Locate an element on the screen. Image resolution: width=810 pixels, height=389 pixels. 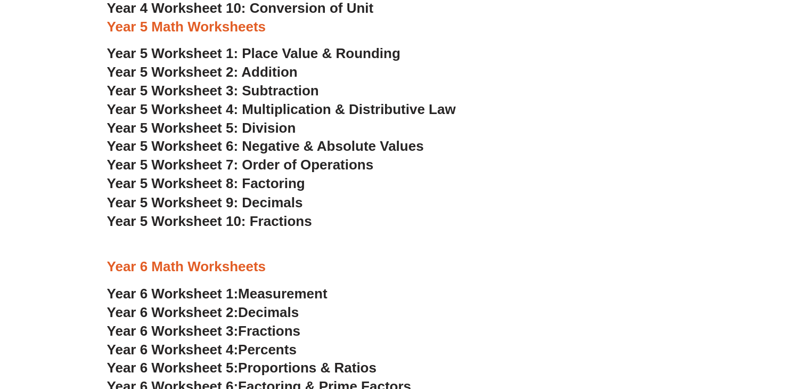
span: Year 5 Worksheet 7: Order of Operations is located at coordinates (240, 164).